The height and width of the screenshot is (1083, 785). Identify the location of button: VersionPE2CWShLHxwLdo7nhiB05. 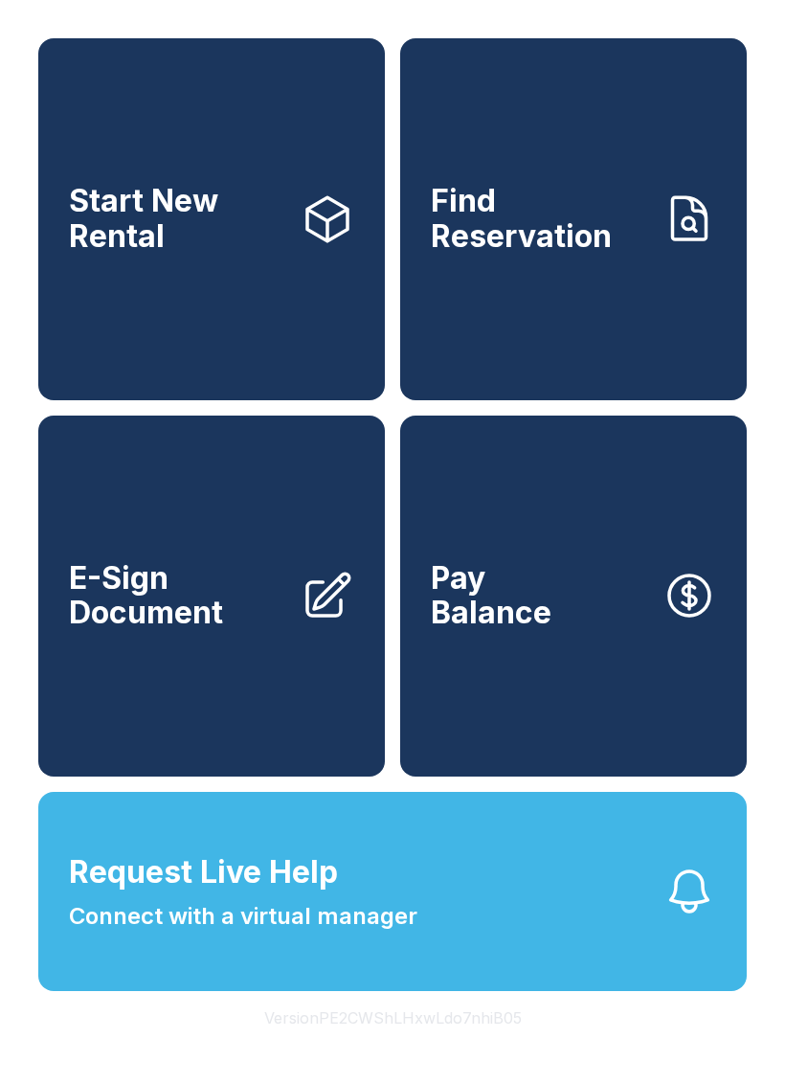
(392, 1018).